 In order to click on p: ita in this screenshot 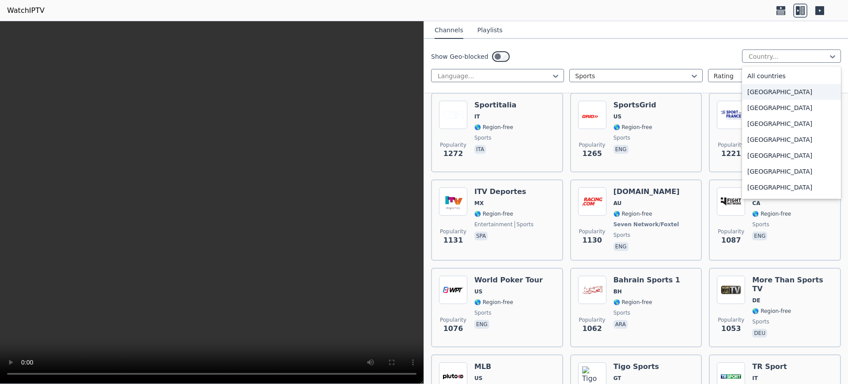, I will do `click(480, 149)`.